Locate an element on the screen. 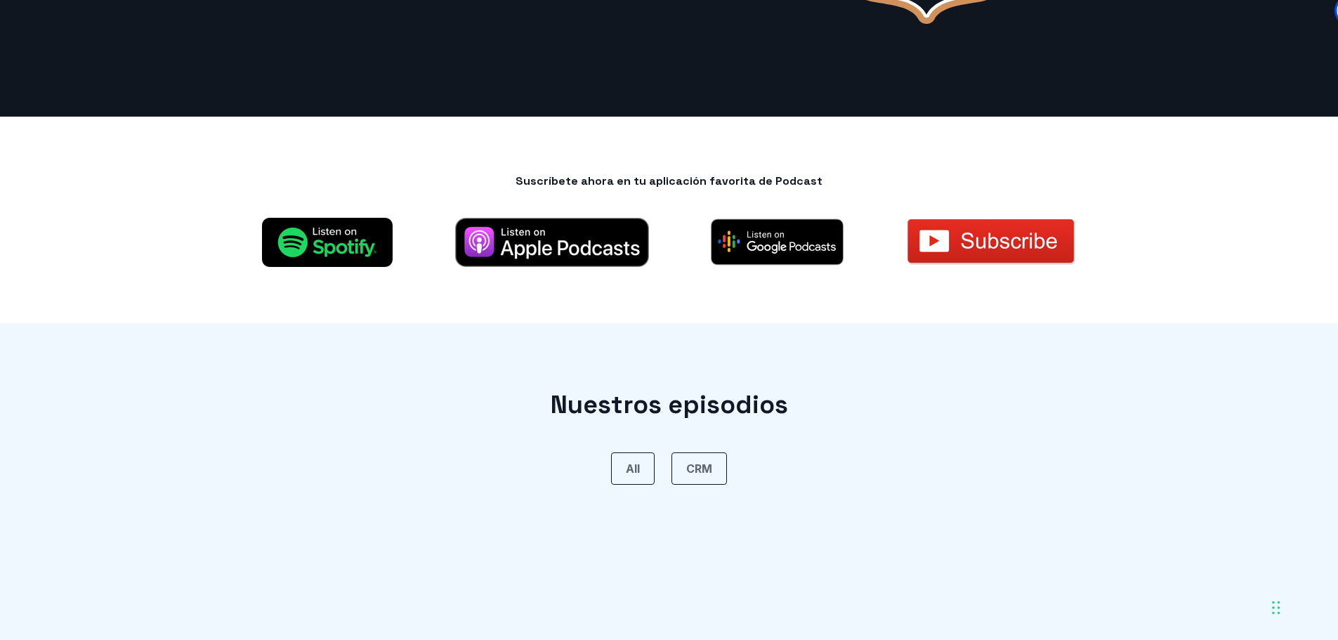 This screenshot has height=640, width=1338. img: Google Podcasts is located at coordinates (777, 242).